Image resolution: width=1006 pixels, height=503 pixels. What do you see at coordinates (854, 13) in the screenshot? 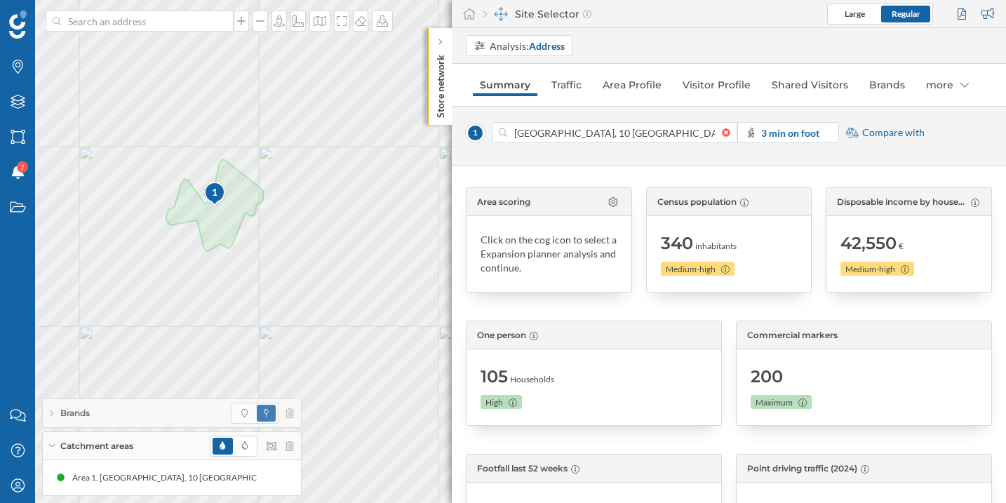
I see `span: Large` at bounding box center [854, 13].